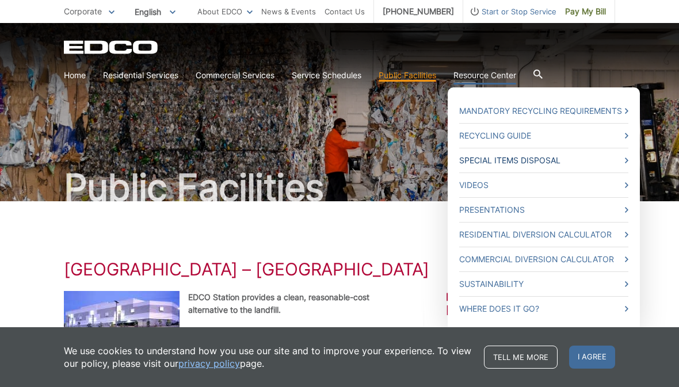 Image resolution: width=679 pixels, height=387 pixels. I want to click on a: Mandatory Recycling Requirements, so click(544, 111).